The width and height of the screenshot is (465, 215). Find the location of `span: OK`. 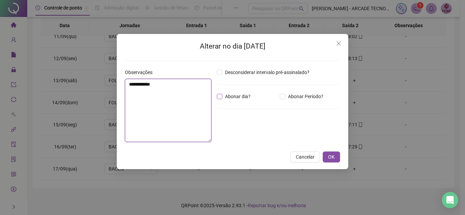

span: OK is located at coordinates (331, 157).